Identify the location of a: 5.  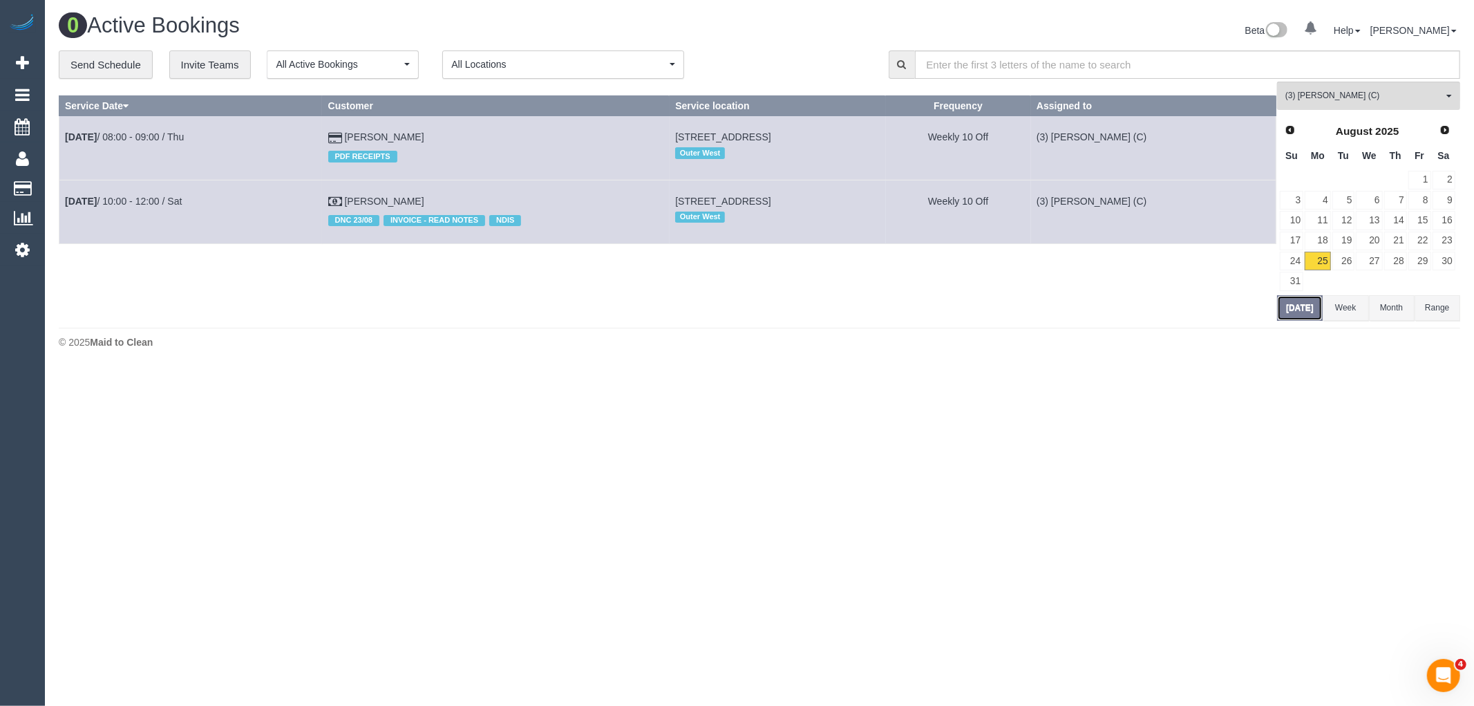
(1344, 200).